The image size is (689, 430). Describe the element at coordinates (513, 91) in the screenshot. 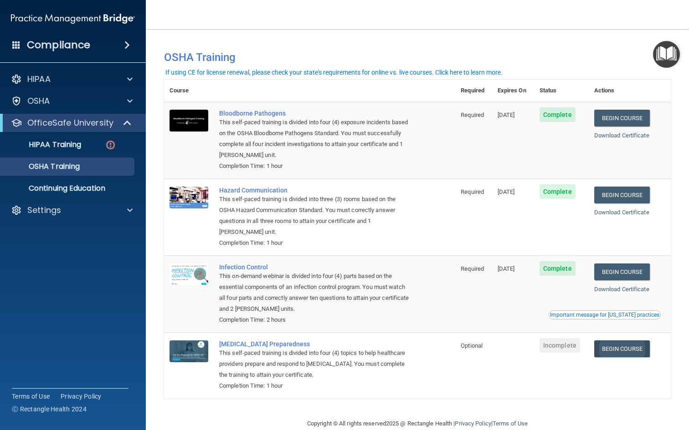

I see `th: Expires On` at that location.